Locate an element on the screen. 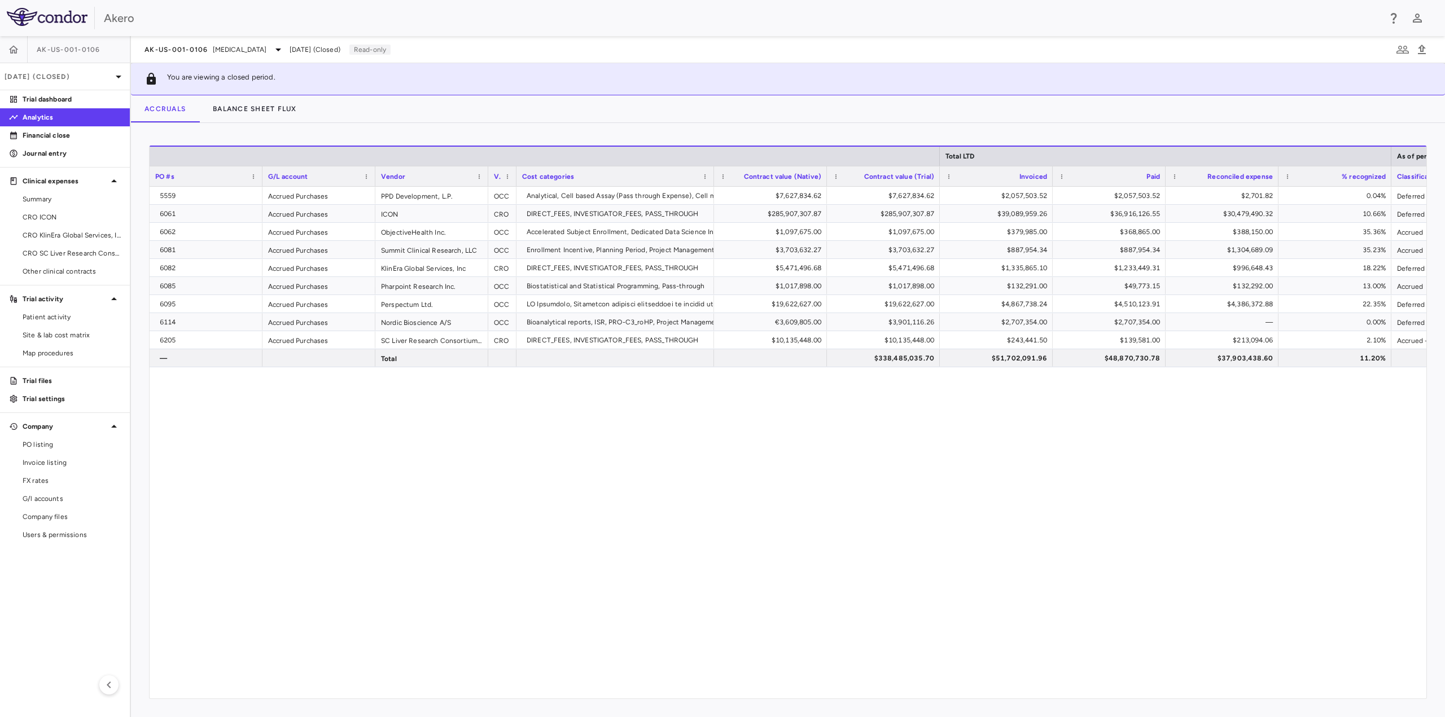 The width and height of the screenshot is (1445, 717). div: 18.22% is located at coordinates (1337, 268).